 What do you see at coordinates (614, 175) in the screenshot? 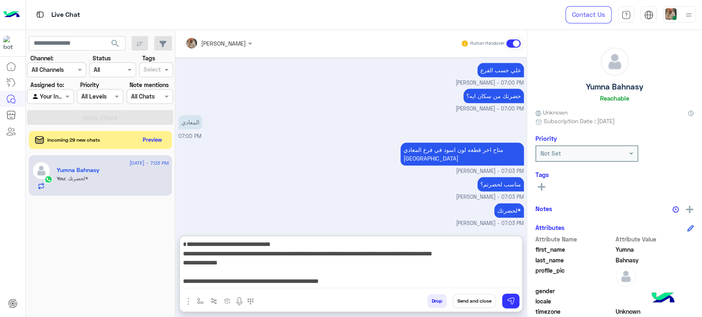
I see `h6: Tags` at bounding box center [614, 175].